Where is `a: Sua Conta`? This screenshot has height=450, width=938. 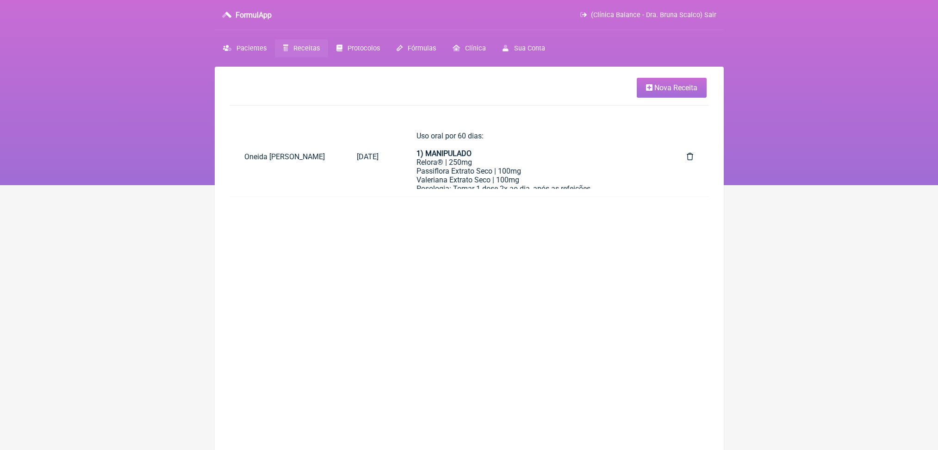
a: Sua Conta is located at coordinates (523, 48).